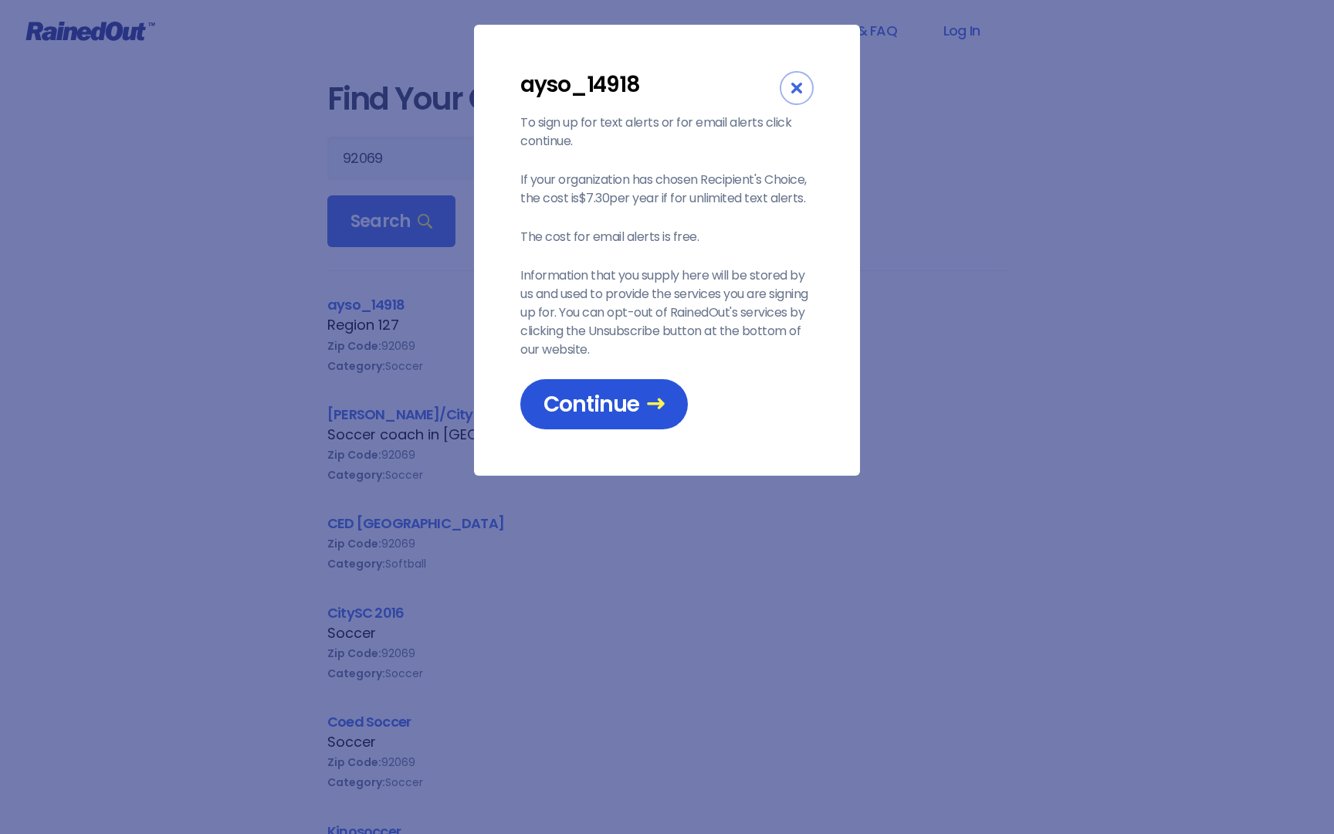 This screenshot has height=834, width=1334. What do you see at coordinates (667, 237) in the screenshot?
I see `p: The cost for email alerts is free.` at bounding box center [667, 237].